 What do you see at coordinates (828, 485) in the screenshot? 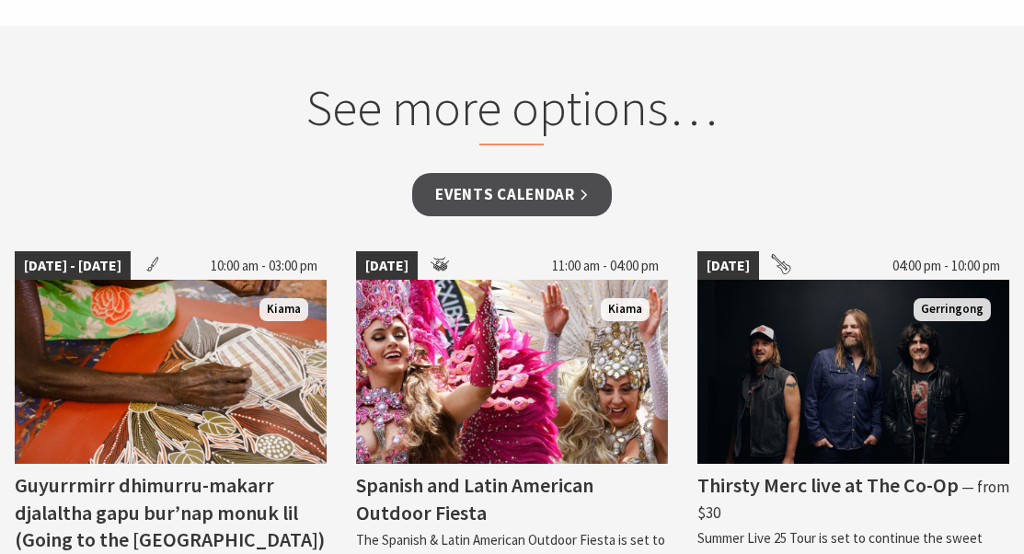
I see `h4: Thirsty Merc live at The Co-Op` at bounding box center [828, 485].